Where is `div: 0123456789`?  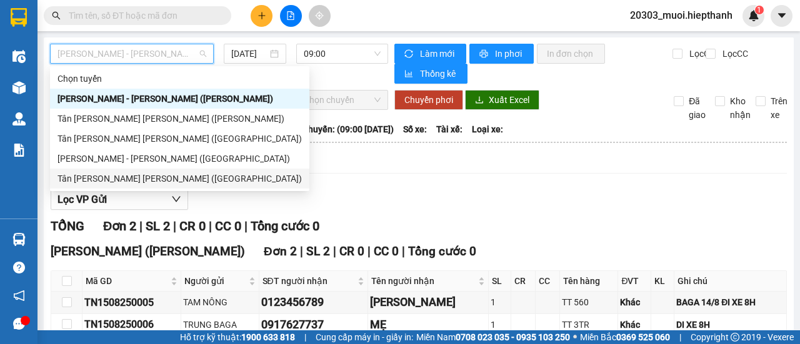
div: 0123456789 is located at coordinates (313, 303).